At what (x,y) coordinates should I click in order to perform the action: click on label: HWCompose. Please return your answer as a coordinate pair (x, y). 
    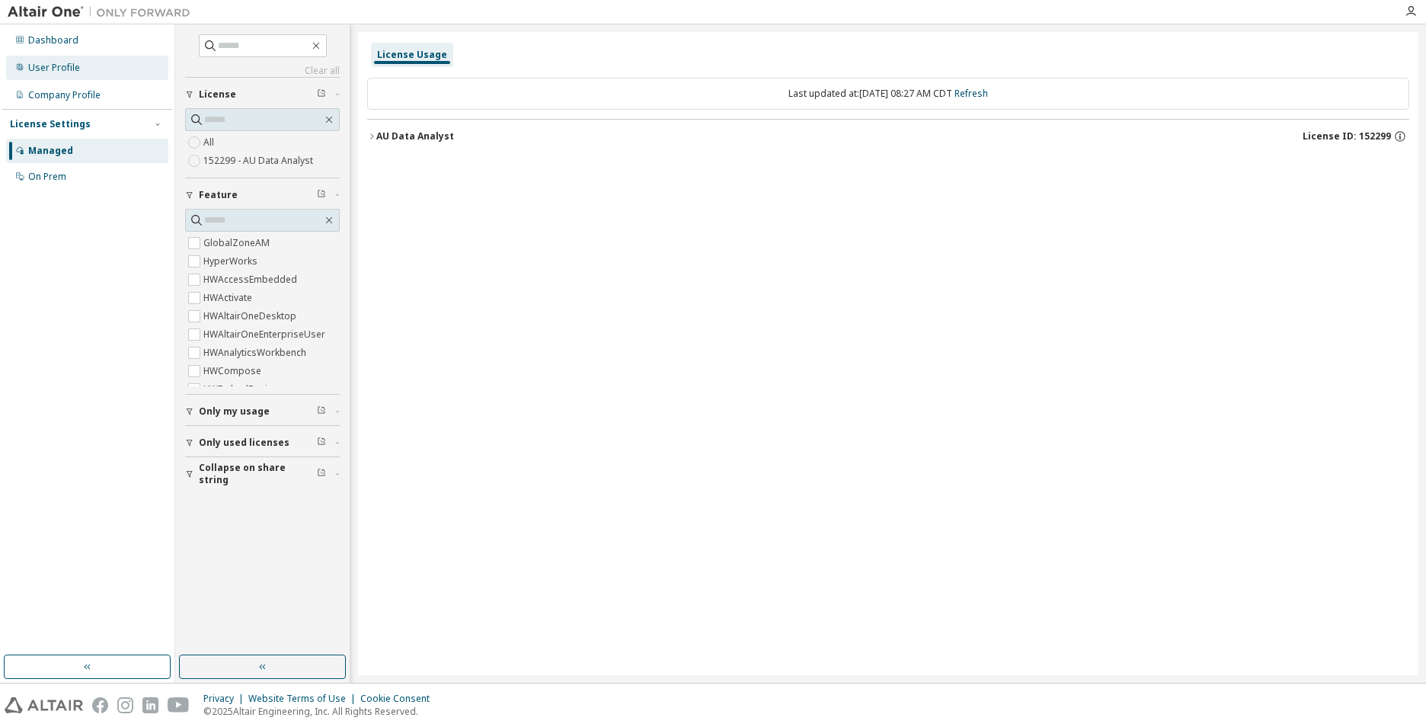
    Looking at the image, I should click on (234, 371).